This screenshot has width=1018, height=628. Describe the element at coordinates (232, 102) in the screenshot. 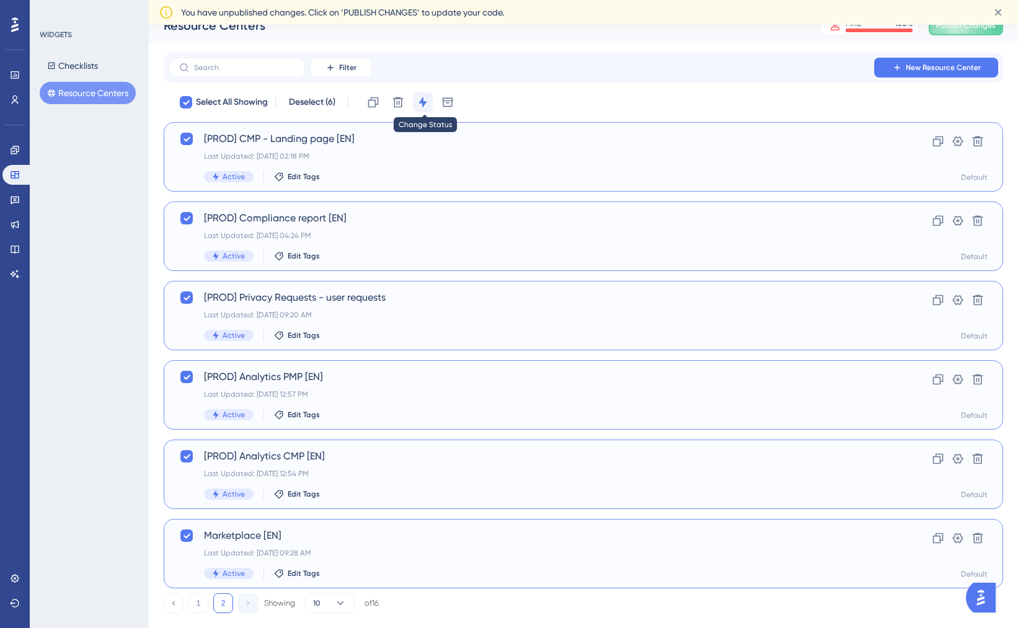

I see `span: Select All Showing` at that location.